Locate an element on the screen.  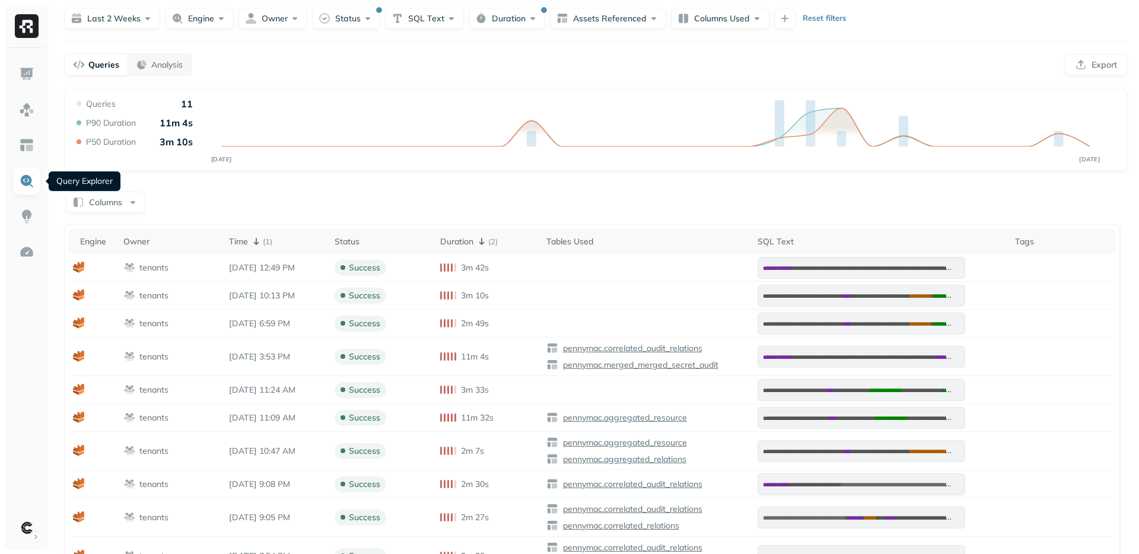
a: pennymac.aggregated_relations is located at coordinates (622, 459).